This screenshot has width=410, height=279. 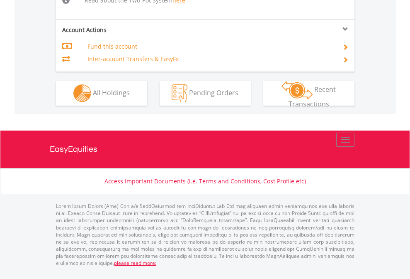 I want to click on button: Recent Transactions, so click(x=309, y=93).